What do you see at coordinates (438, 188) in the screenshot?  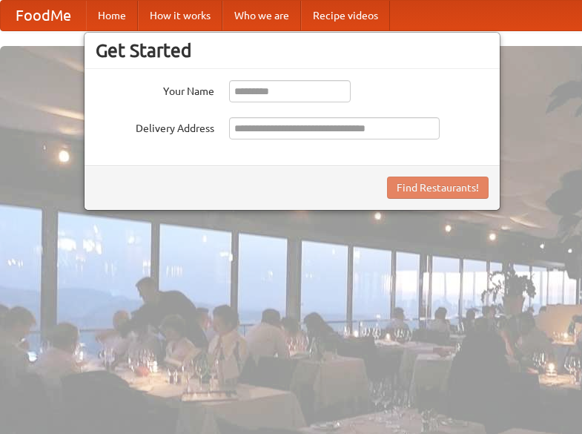 I see `button: Find Restaurants!` at bounding box center [438, 188].